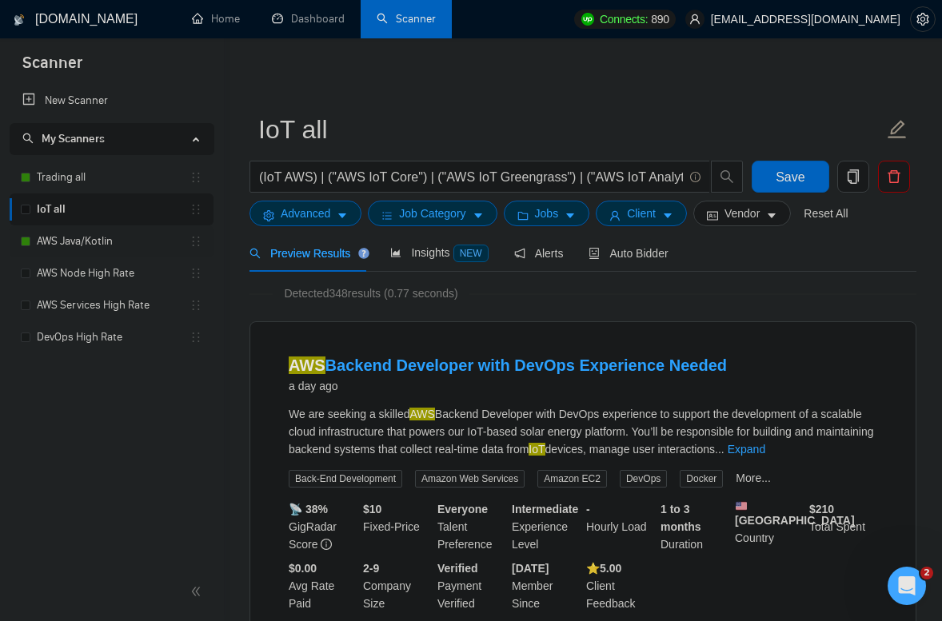 Image resolution: width=942 pixels, height=621 pixels. Describe the element at coordinates (397, 527) in the screenshot. I see `div: Fixed-Price` at that location.